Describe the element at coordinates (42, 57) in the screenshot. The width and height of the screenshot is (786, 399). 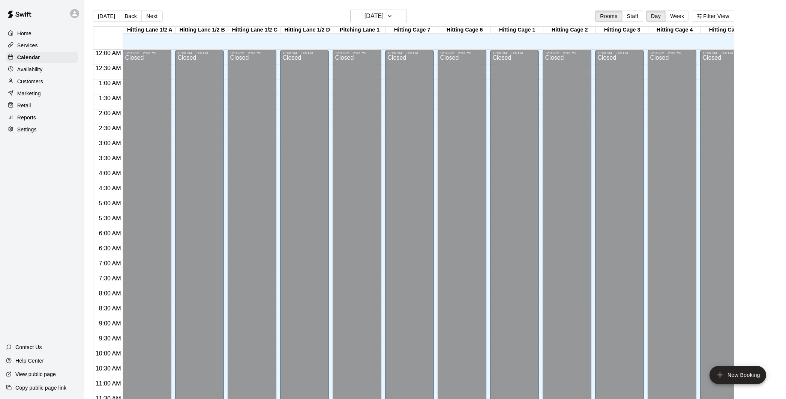
I see `div: Calendar` at that location.